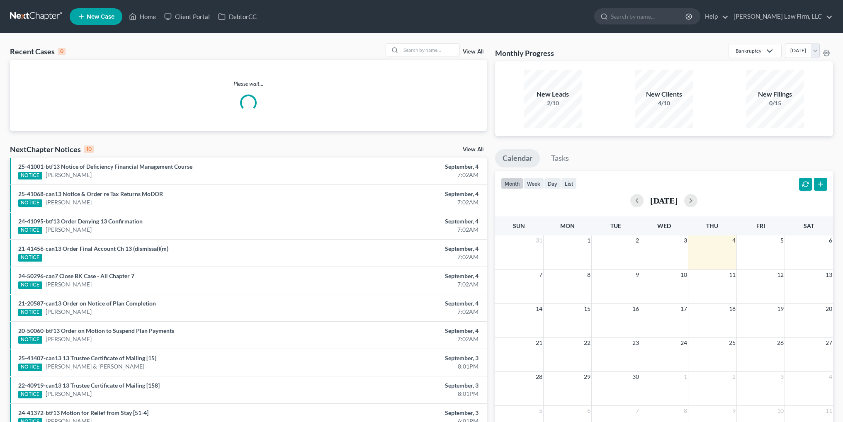 This screenshot has width=843, height=422. What do you see at coordinates (89, 149) in the screenshot?
I see `div: 10` at bounding box center [89, 149].